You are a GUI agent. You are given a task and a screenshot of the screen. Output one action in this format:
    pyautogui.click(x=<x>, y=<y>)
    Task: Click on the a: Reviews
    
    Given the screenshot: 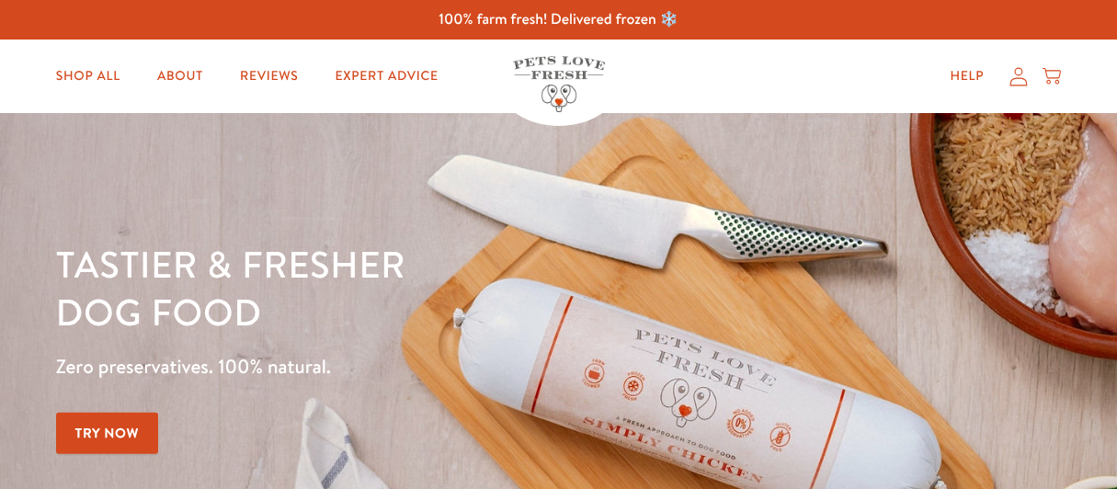 What is the action you would take?
    pyautogui.click(x=268, y=76)
    